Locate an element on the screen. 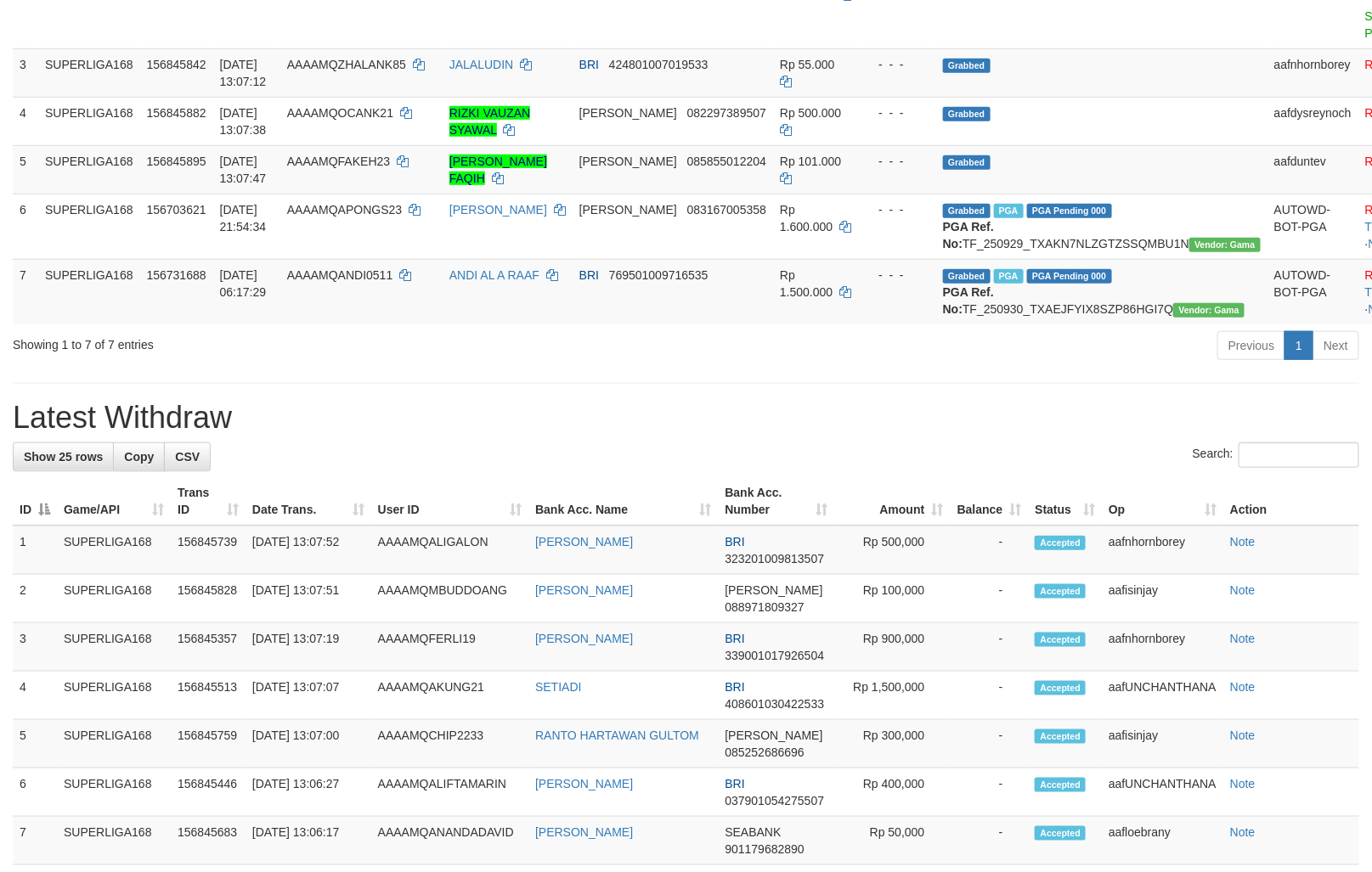 The width and height of the screenshot is (1372, 872). span: Copy 082297389507 to clipboard is located at coordinates (727, 113).